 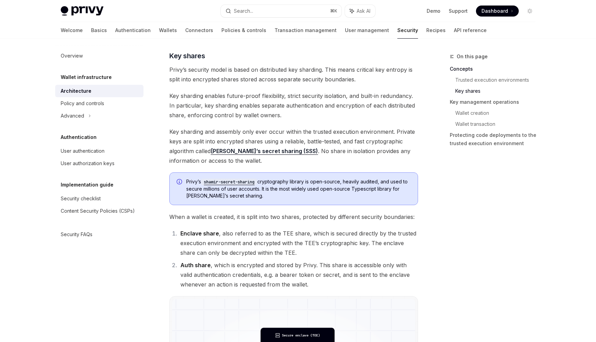 What do you see at coordinates (367, 30) in the screenshot?
I see `a: User management` at bounding box center [367, 30].